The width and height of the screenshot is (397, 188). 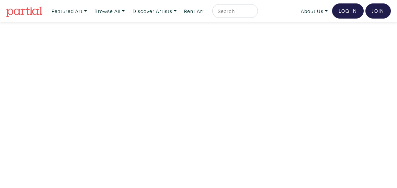 I want to click on input: Search, so click(x=234, y=11).